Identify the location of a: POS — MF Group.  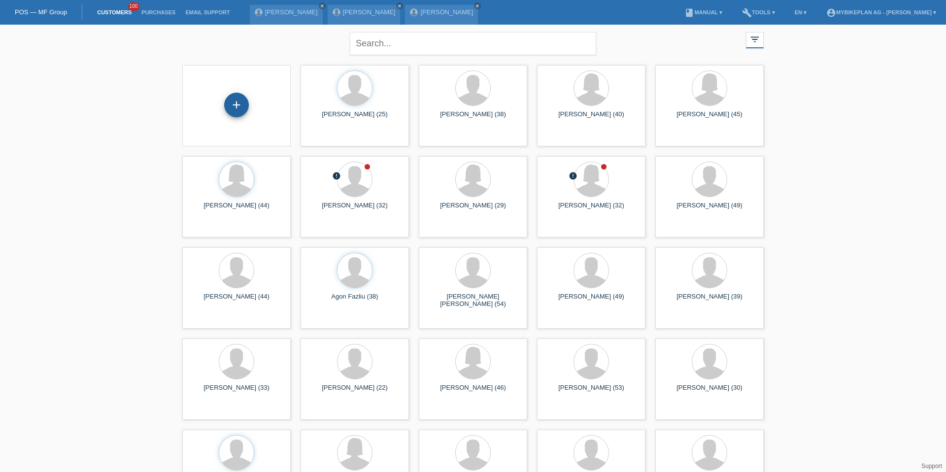
(41, 12).